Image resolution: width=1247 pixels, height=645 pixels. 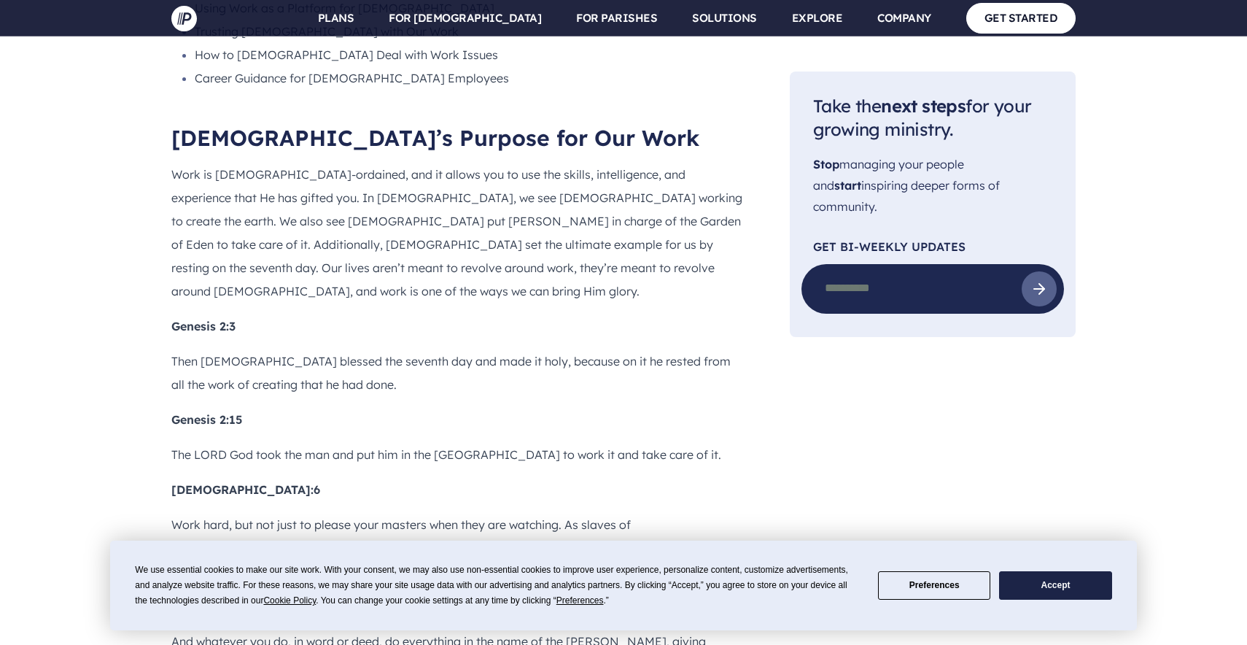 I want to click on span: Preferences, so click(x=580, y=600).